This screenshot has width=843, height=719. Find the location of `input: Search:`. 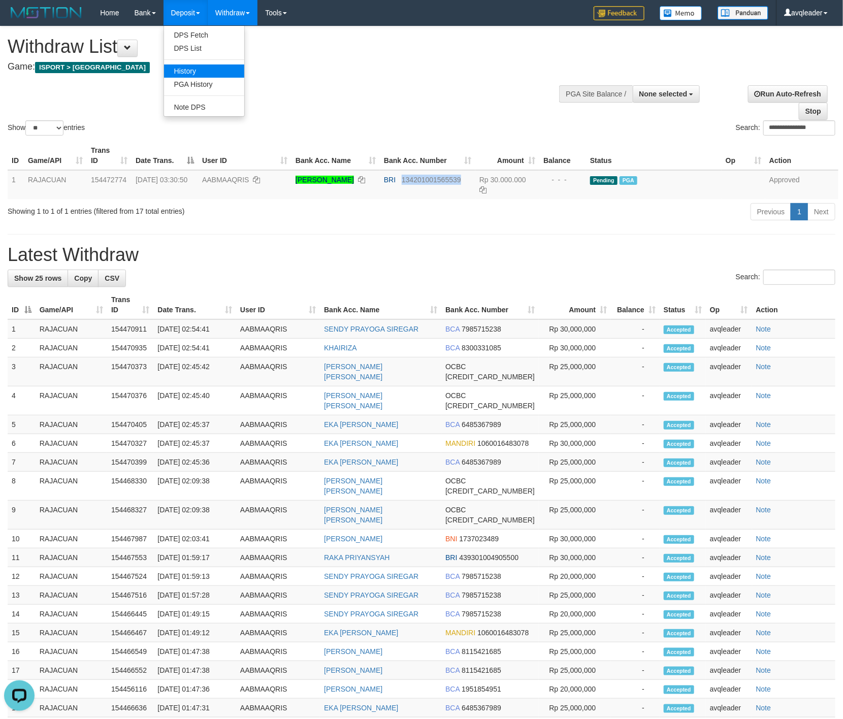

input: Search: is located at coordinates (800, 277).